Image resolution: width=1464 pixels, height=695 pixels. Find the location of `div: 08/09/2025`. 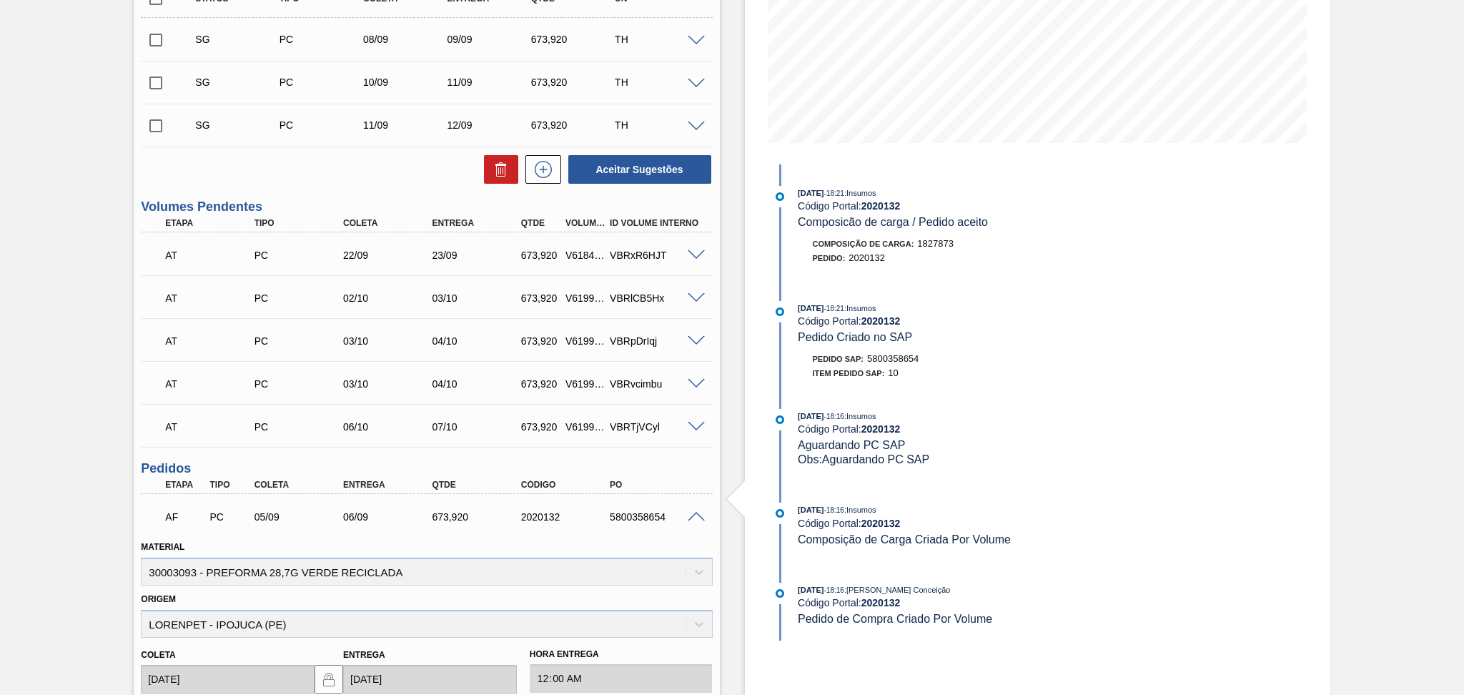

div: 08/09/2025 is located at coordinates (407, 39).